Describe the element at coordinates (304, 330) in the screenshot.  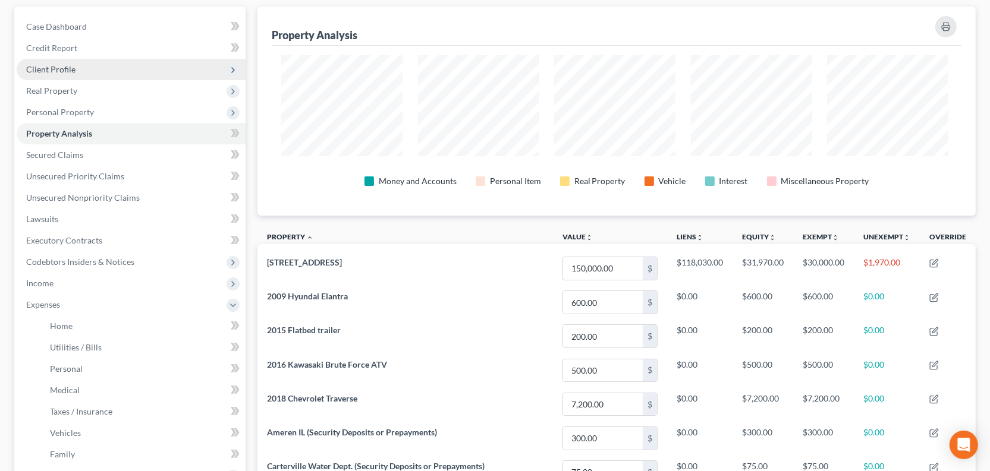
I see `span: 2015 Flatbed trailer` at that location.